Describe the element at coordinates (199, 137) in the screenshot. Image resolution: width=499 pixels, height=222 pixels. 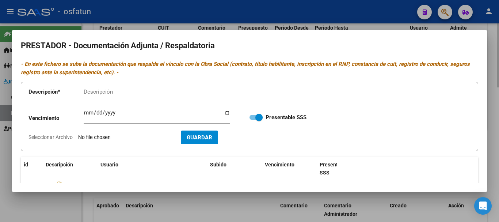
I see `button: Guardar` at that location.